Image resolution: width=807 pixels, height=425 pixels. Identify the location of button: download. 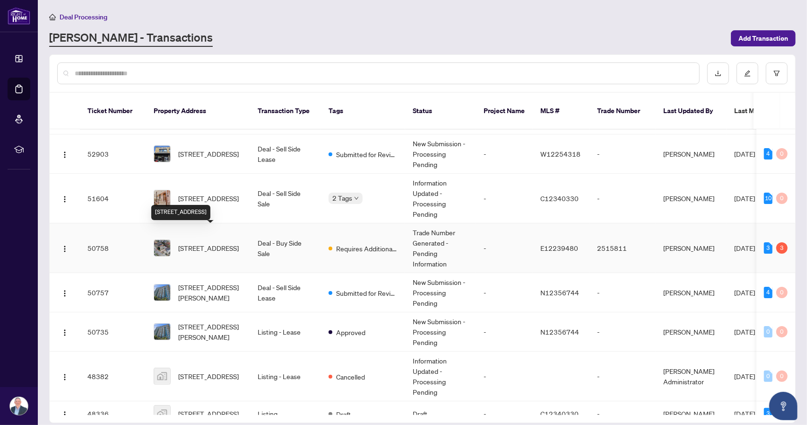
(718, 73).